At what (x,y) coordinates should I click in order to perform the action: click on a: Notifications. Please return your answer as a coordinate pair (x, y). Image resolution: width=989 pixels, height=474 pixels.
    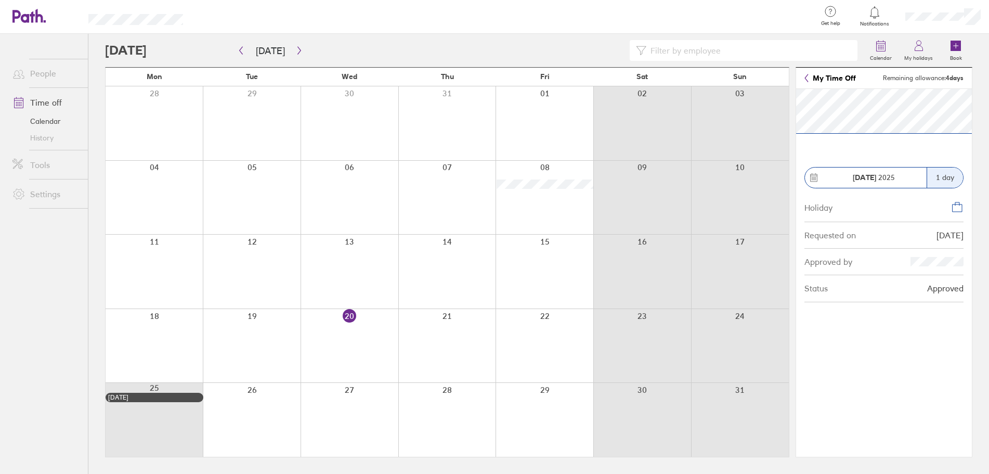
    Looking at the image, I should click on (874, 16).